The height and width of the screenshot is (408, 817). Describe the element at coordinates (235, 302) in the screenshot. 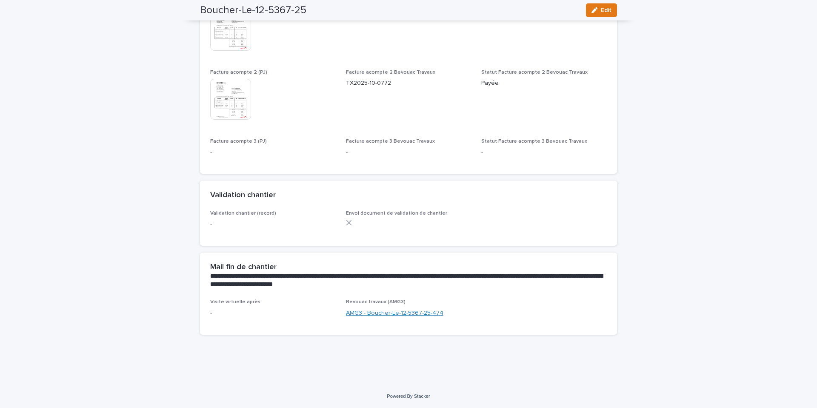

I see `span: Visite virtuelle après` at that location.